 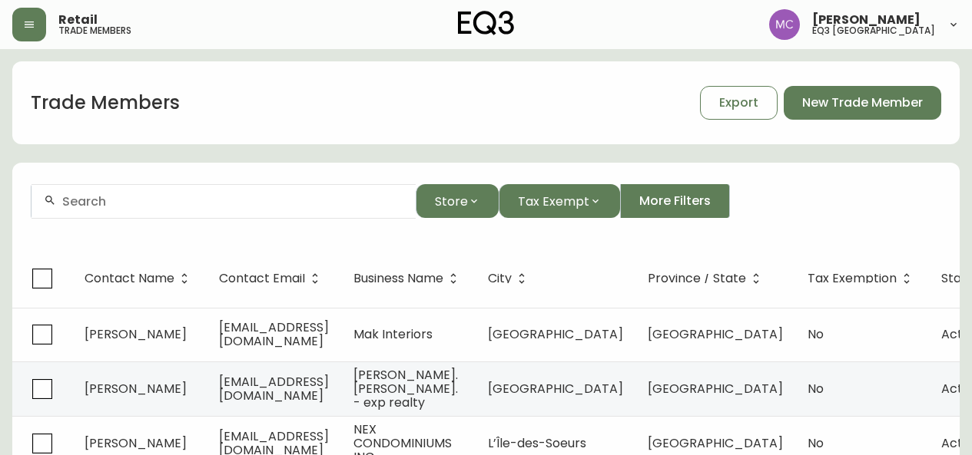 I want to click on button: Export, so click(x=738, y=103).